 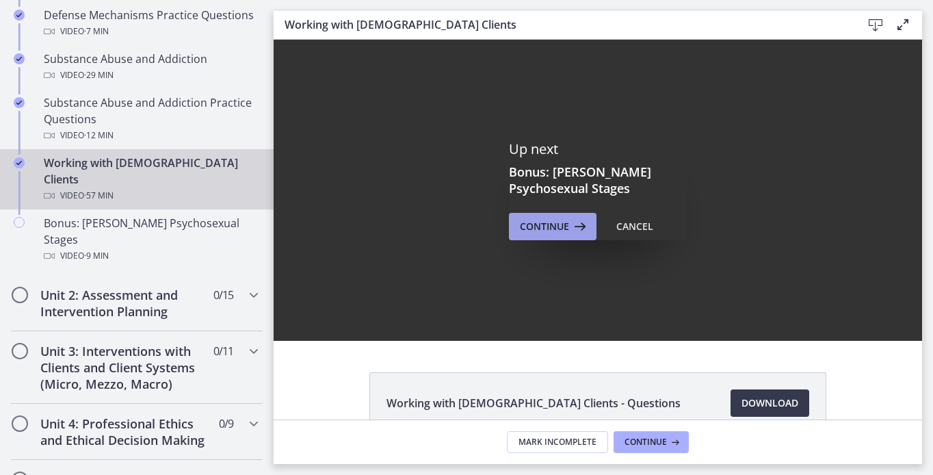 What do you see at coordinates (150, 119) in the screenshot?
I see `div: Substance Abuse and Addiction Practice Questions` at bounding box center [150, 119].